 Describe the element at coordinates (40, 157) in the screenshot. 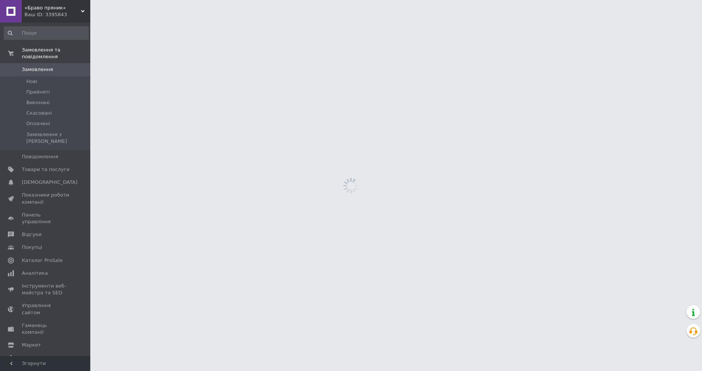

I see `span: Повідомлення` at that location.